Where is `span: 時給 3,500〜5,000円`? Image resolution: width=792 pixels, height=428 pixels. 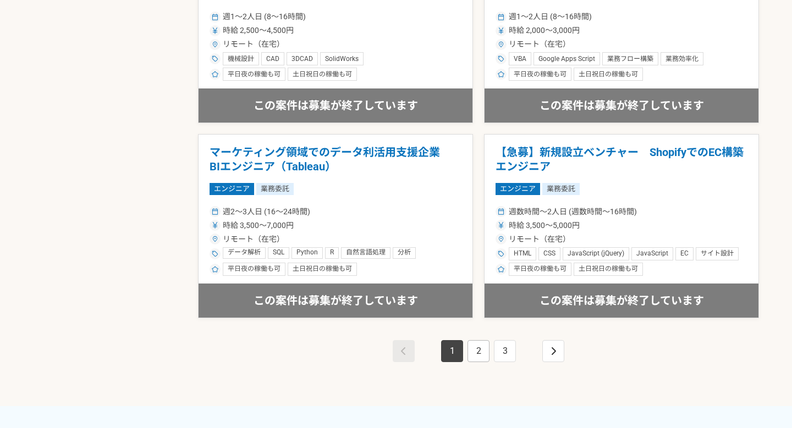 span: 時給 3,500〜5,000円 is located at coordinates (544, 225).